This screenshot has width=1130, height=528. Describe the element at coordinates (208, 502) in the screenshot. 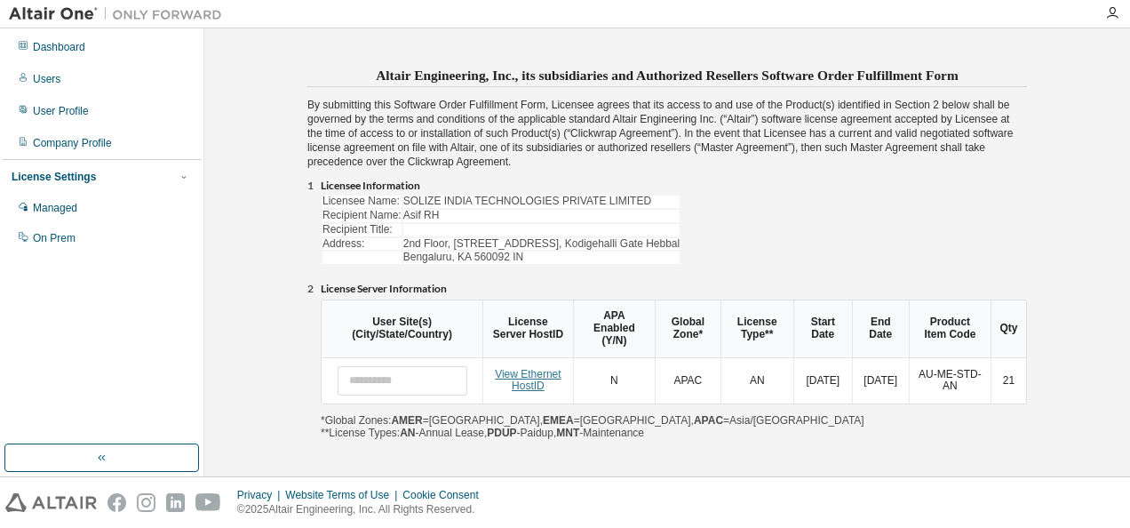

I see `img: youtube.svg` at that location.